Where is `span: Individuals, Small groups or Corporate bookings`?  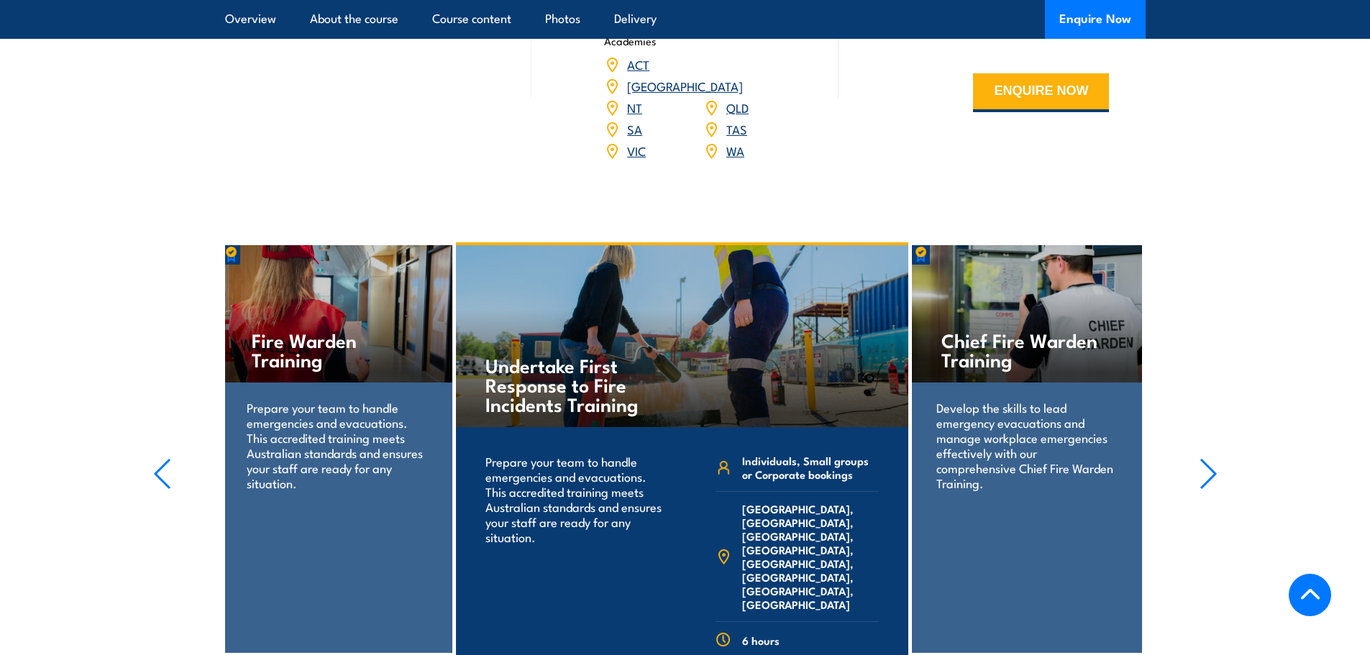 span: Individuals, Small groups or Corporate bookings is located at coordinates (811, 467).